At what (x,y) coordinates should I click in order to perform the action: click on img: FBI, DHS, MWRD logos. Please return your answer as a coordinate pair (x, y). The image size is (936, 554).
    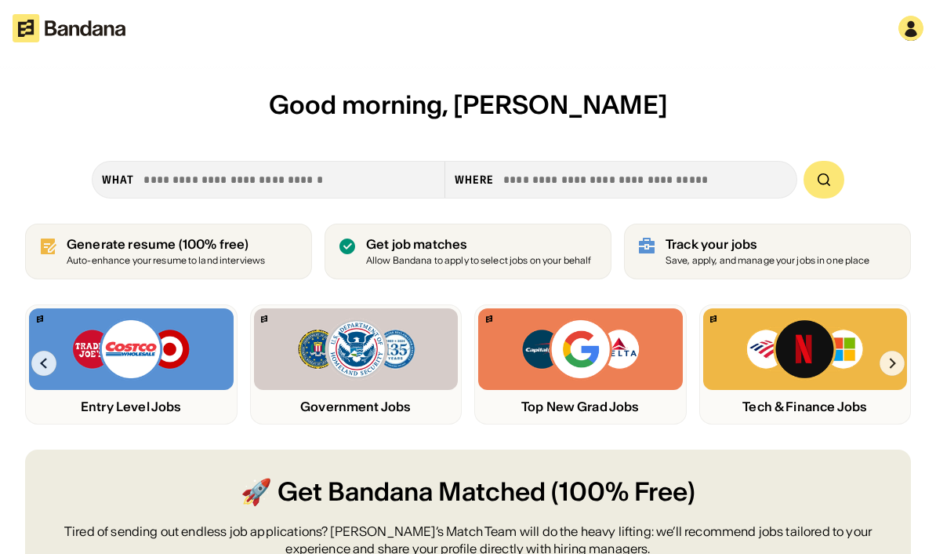
    Looking at the image, I should click on (356, 349).